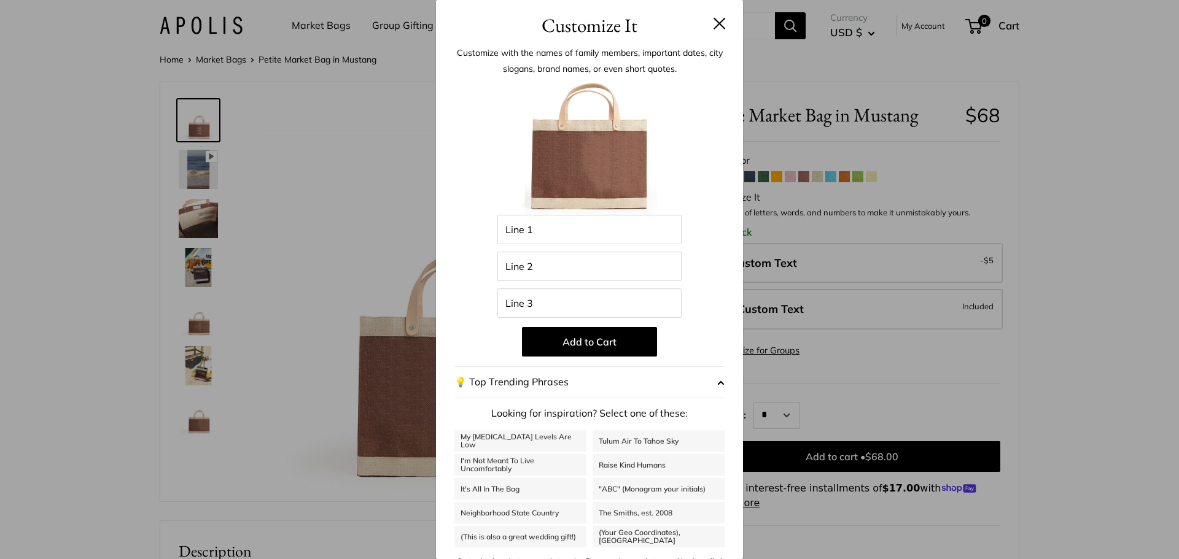  I want to click on a: I'm Not Meant To Live Uncomfortably, so click(520, 465).